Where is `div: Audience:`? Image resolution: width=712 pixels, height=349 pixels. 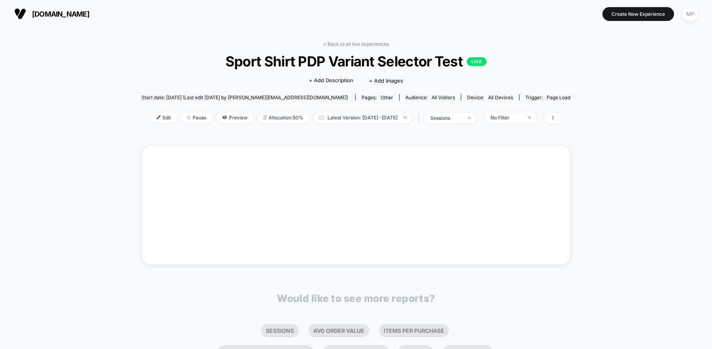 div: Audience: is located at coordinates (430, 97).